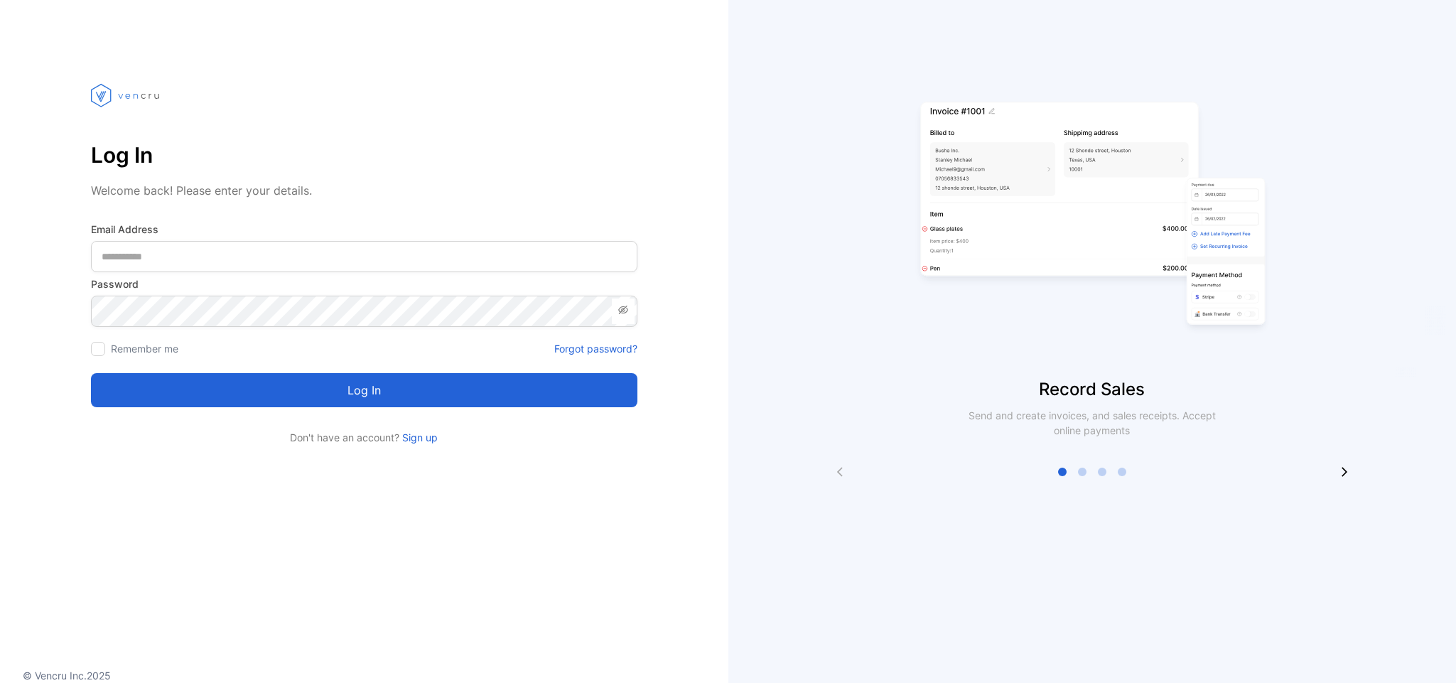  Describe the element at coordinates (364, 284) in the screenshot. I see `label: Password` at that location.